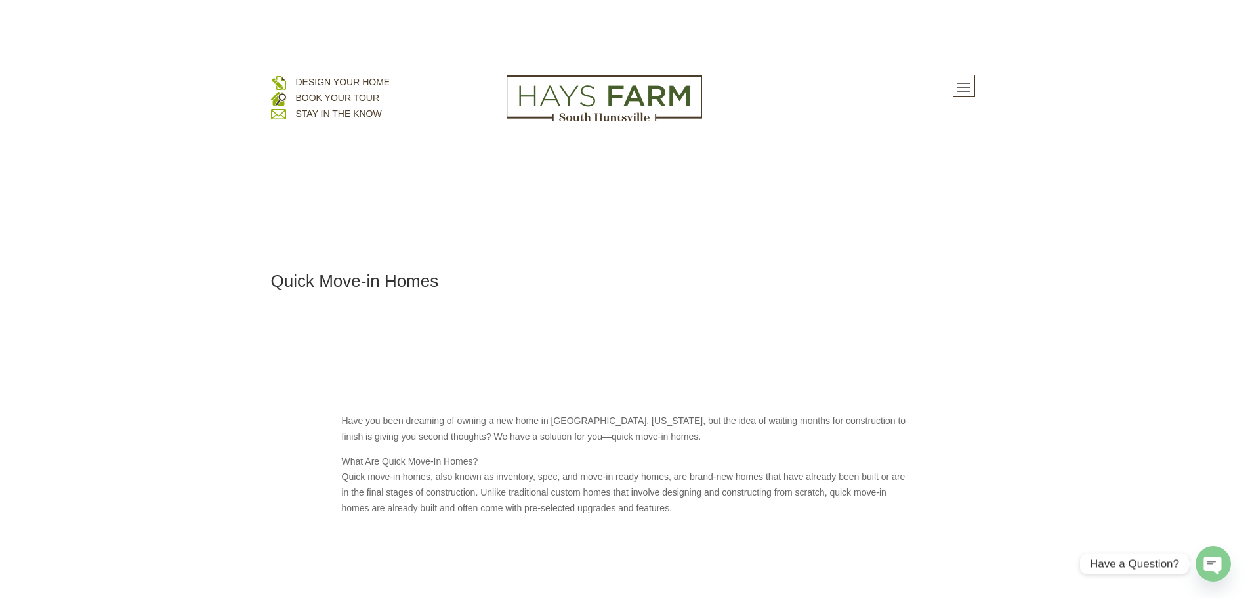  I want to click on a: hays farm homes huntsville development, so click(604, 119).